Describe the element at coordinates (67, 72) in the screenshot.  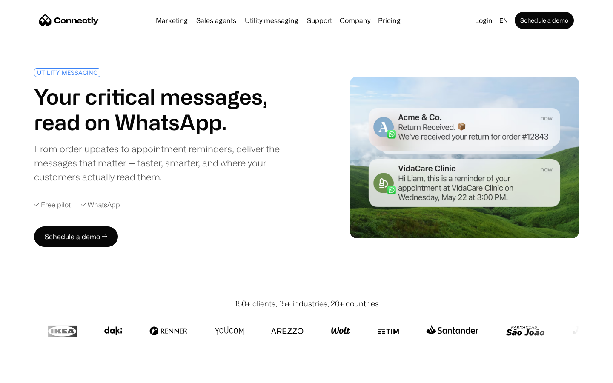
I see `div: UTILITY MESSAGING` at that location.